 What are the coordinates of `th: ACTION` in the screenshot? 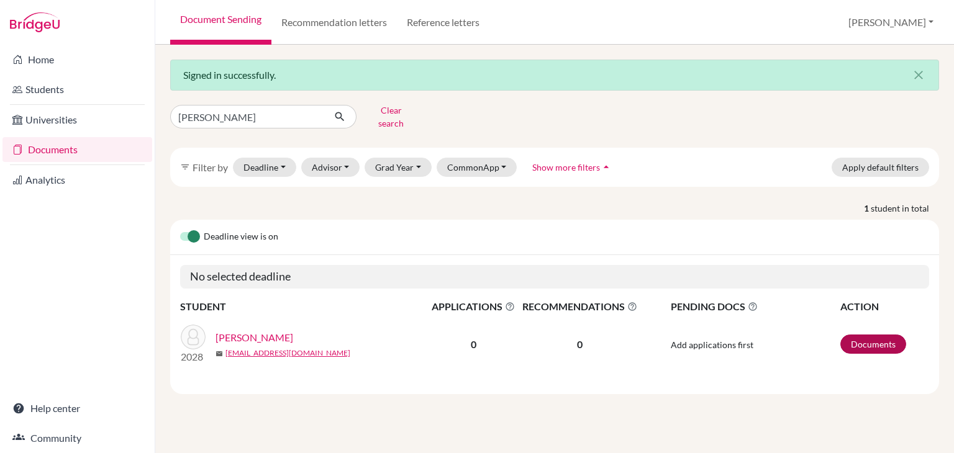 It's located at (884, 307).